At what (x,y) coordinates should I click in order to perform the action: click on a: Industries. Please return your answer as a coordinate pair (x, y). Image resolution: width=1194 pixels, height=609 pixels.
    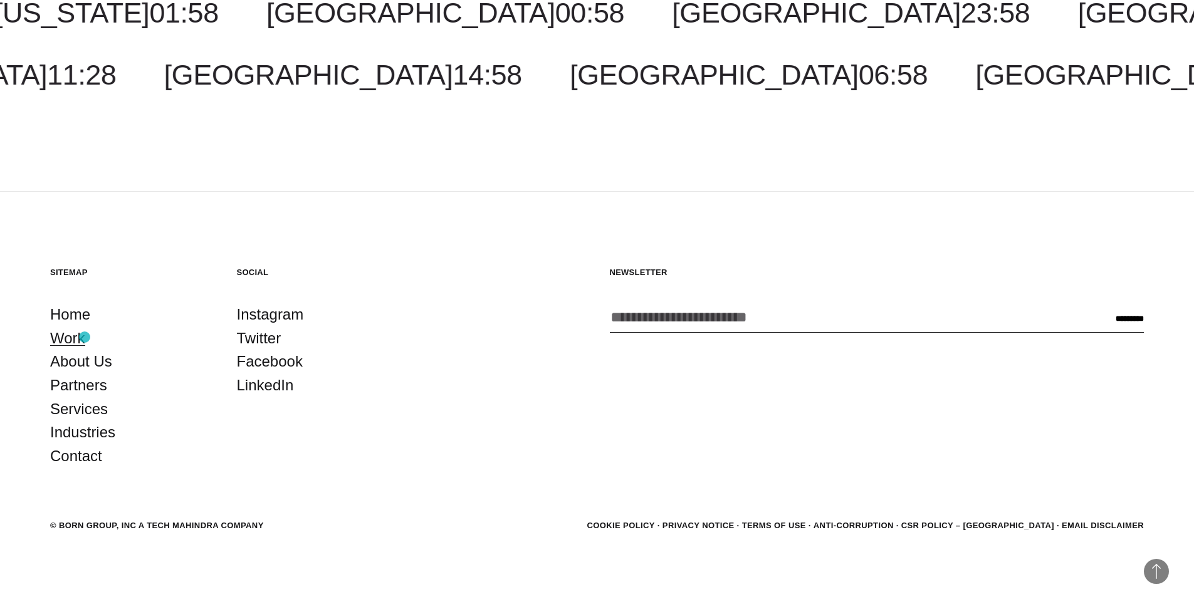
    Looking at the image, I should click on (83, 433).